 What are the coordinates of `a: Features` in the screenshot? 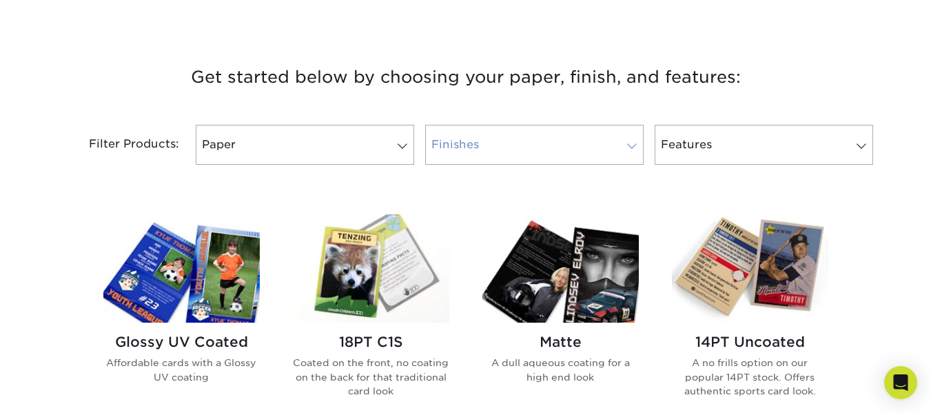 It's located at (764, 145).